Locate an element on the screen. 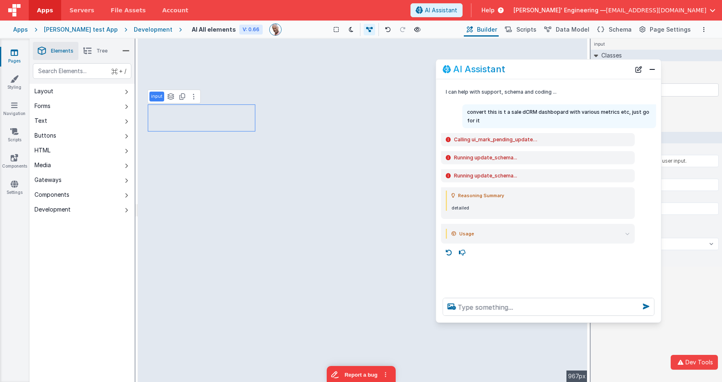 The image size is (722, 382). button: Components is located at coordinates (82, 195).